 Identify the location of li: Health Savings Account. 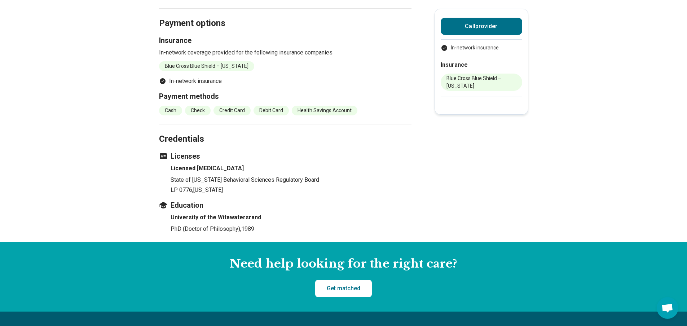
(324, 110).